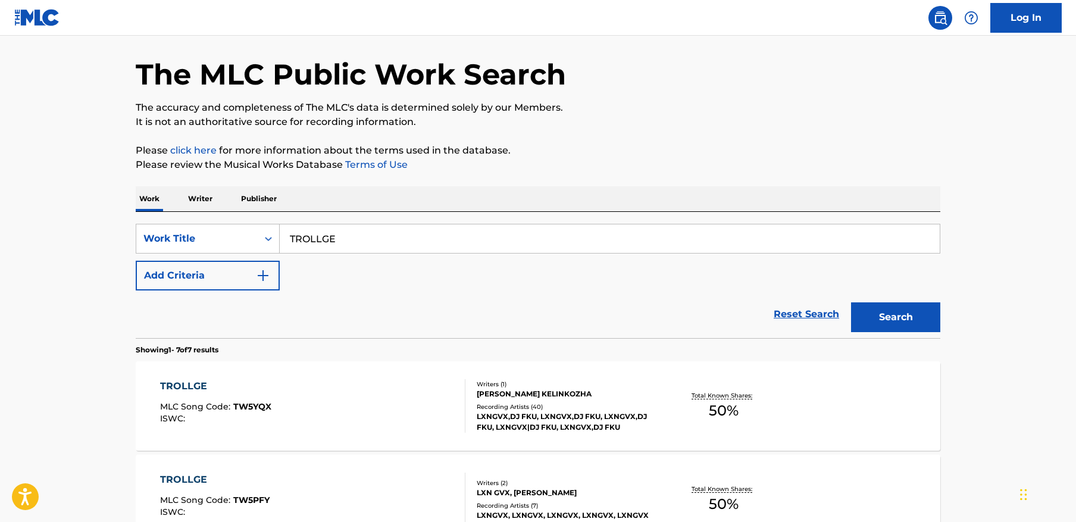  Describe the element at coordinates (149, 199) in the screenshot. I see `p: Work` at that location.